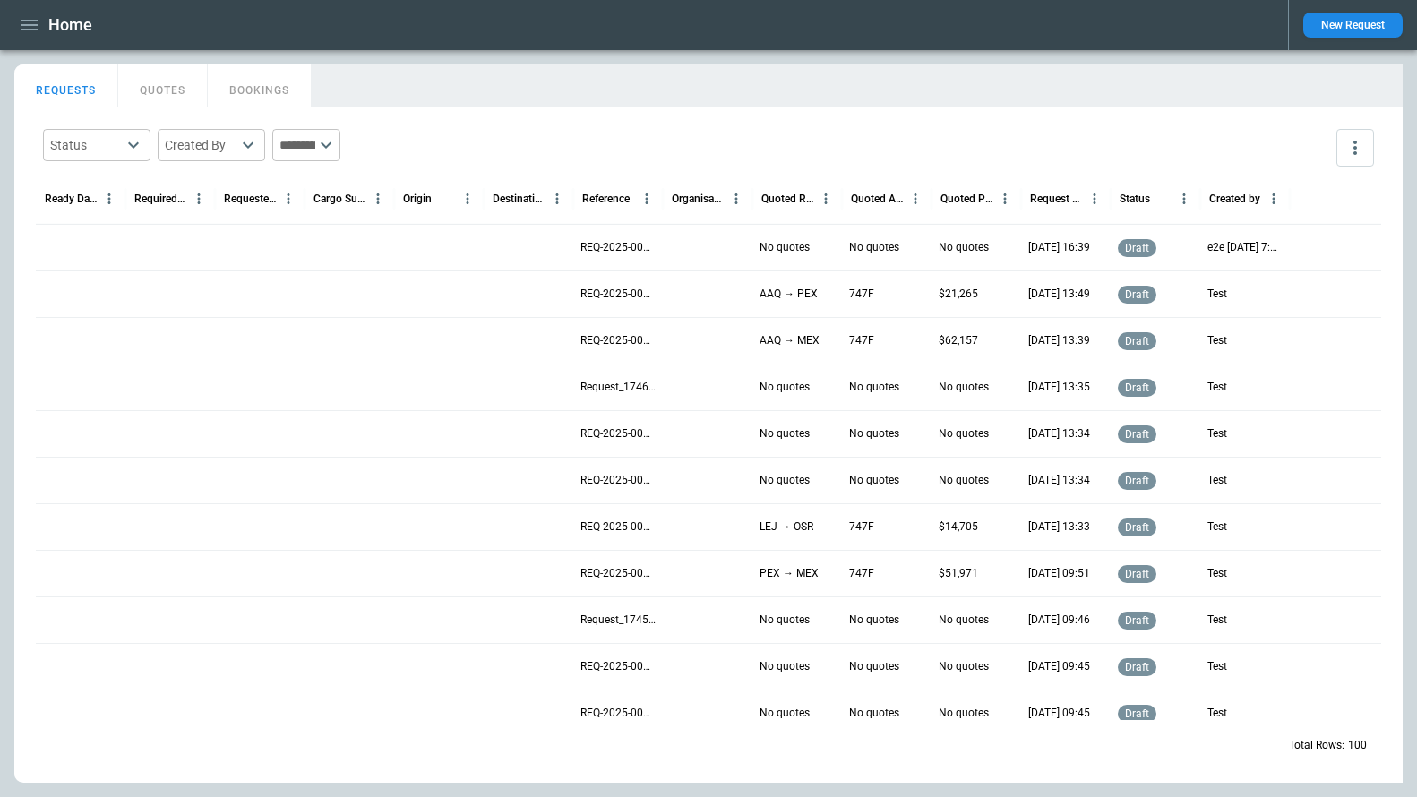 This screenshot has height=797, width=1417. What do you see at coordinates (468, 199) in the screenshot?
I see `button: Origin column menu` at bounding box center [468, 199].